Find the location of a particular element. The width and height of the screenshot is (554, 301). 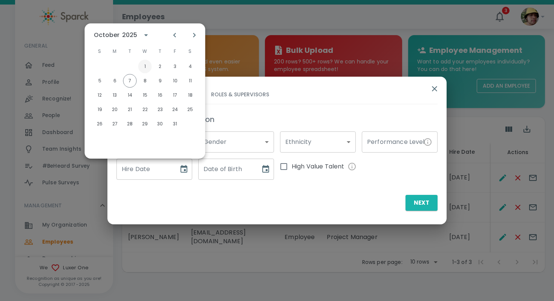

span: W is located at coordinates (145, 51).